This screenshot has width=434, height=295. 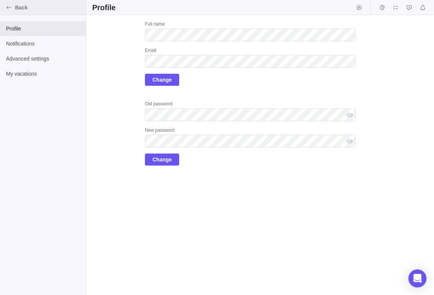 I want to click on span: Advanced settings, so click(x=43, y=59).